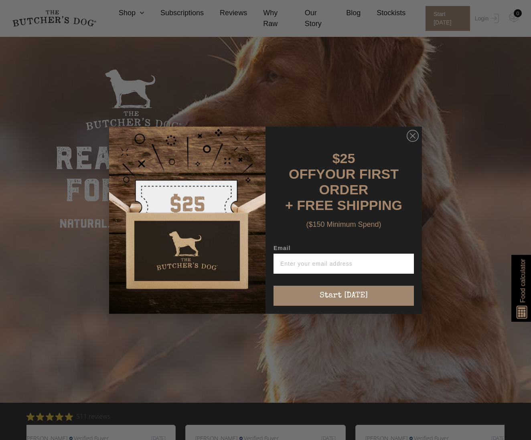  What do you see at coordinates (344, 249) in the screenshot?
I see `label: Email` at bounding box center [344, 249].